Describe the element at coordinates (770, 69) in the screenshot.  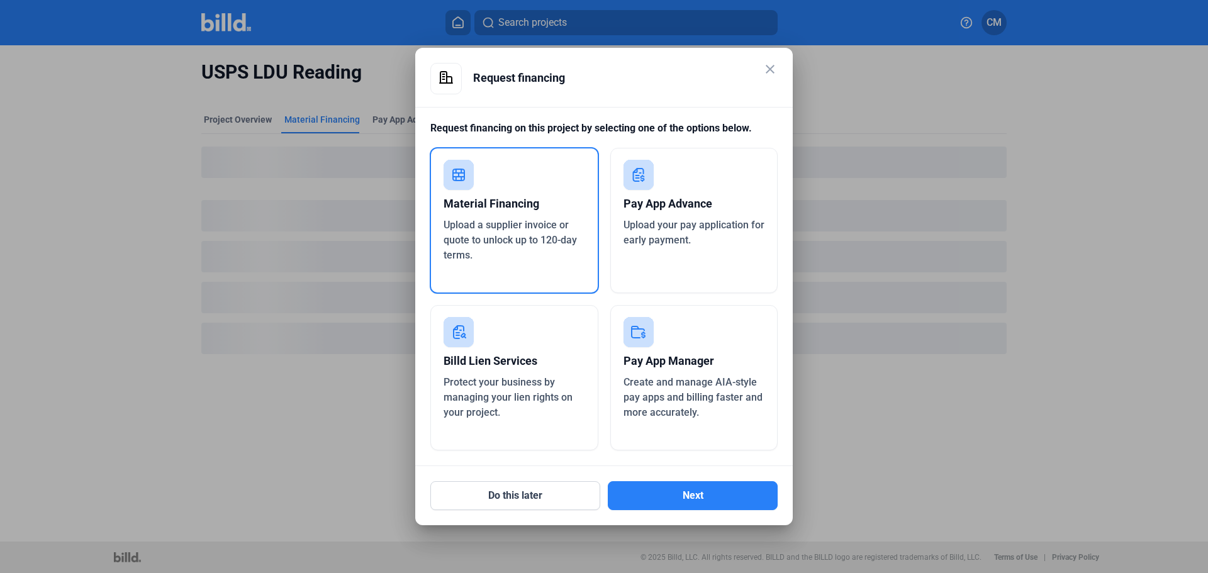
I see `mat-icon: close` at that location.